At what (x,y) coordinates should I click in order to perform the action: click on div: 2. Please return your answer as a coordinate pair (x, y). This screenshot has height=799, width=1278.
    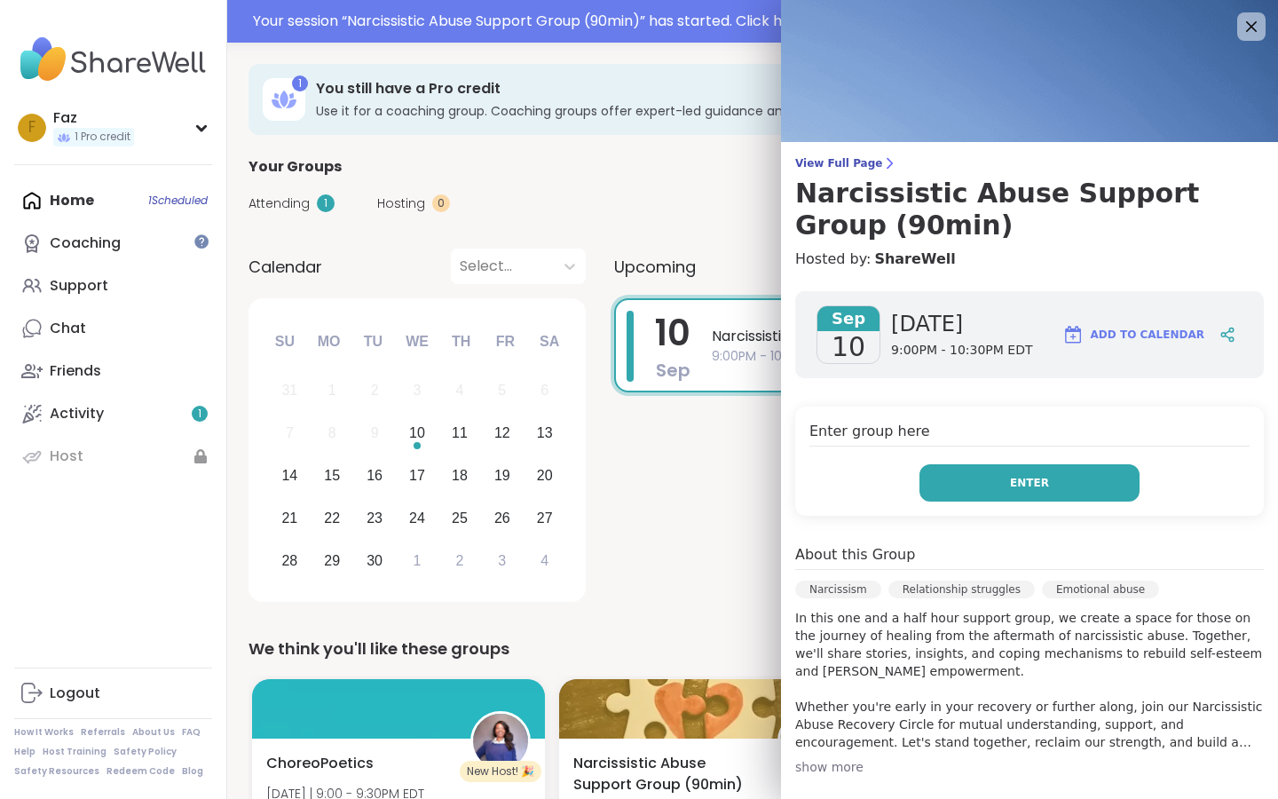
    Looking at the image, I should click on (459, 560).